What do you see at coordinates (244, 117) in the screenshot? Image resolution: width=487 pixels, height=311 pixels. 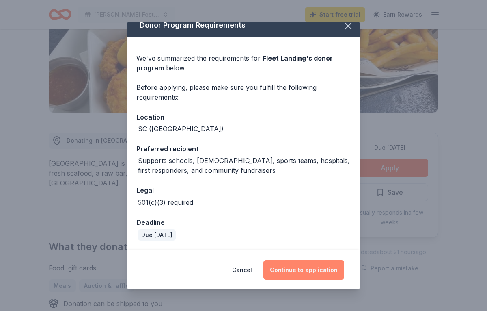 I see `div: Location` at bounding box center [244, 117].